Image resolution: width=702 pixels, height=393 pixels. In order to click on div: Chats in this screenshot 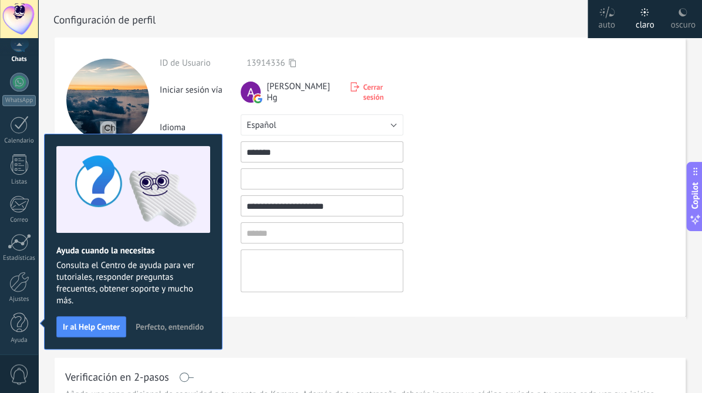, I will do `click(19, 59)`.